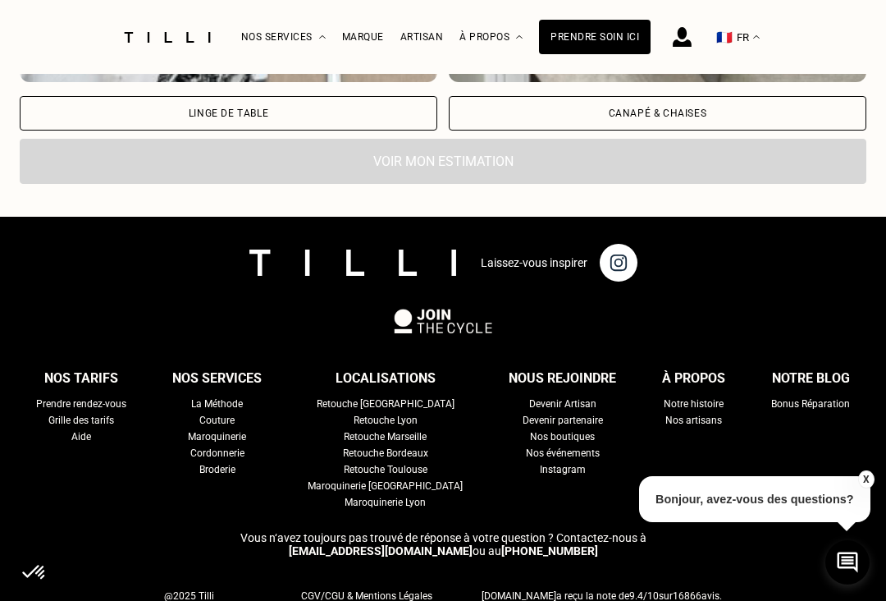 The width and height of the screenshot is (886, 601). I want to click on div: Prendre rendez-vous, so click(81, 404).